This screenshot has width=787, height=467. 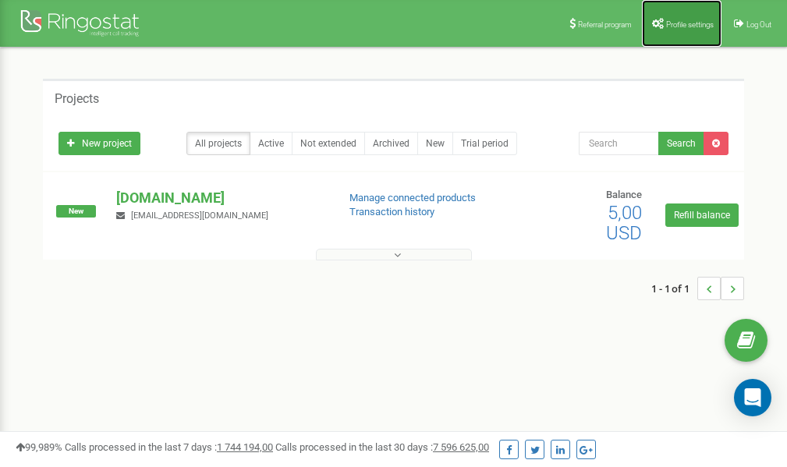 I want to click on a: Trial period, so click(x=484, y=144).